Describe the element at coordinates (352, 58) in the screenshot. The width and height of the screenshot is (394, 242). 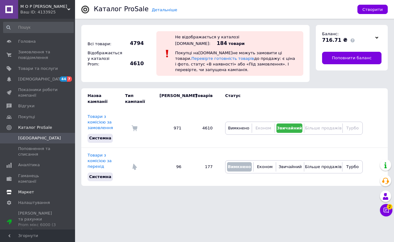
I see `a: Поповнити баланс` at that location.